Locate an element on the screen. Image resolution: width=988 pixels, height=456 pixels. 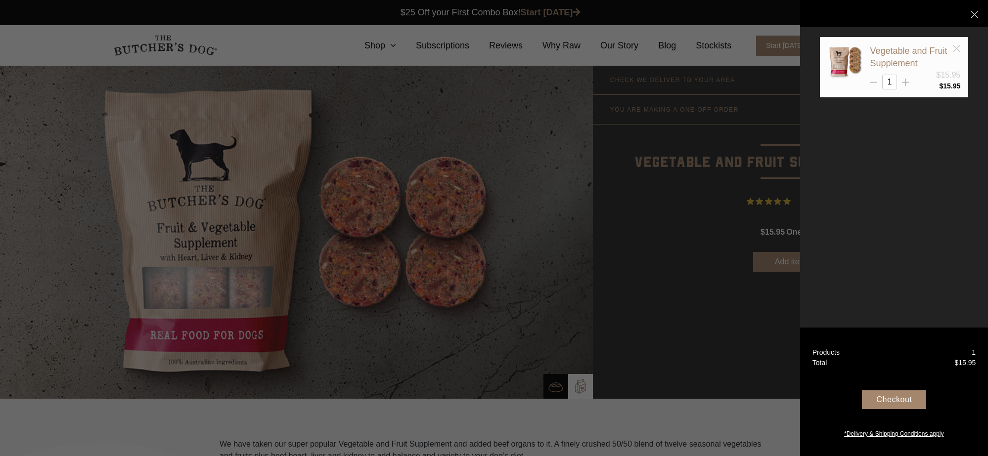
a: Products 1 Total $15.95 Checkout is located at coordinates (894, 392).